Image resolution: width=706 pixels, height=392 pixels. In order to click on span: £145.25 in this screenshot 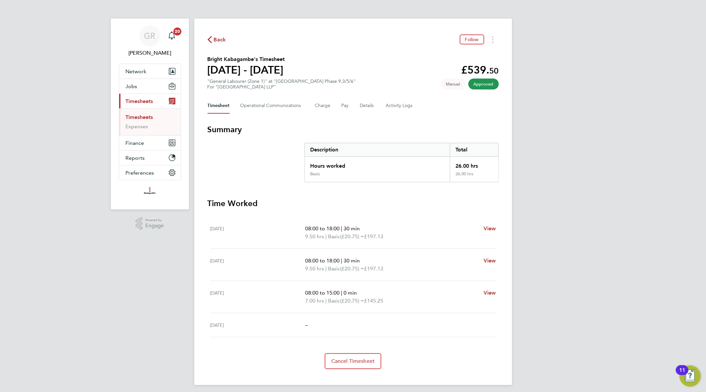, I will do `click(374, 300)`.